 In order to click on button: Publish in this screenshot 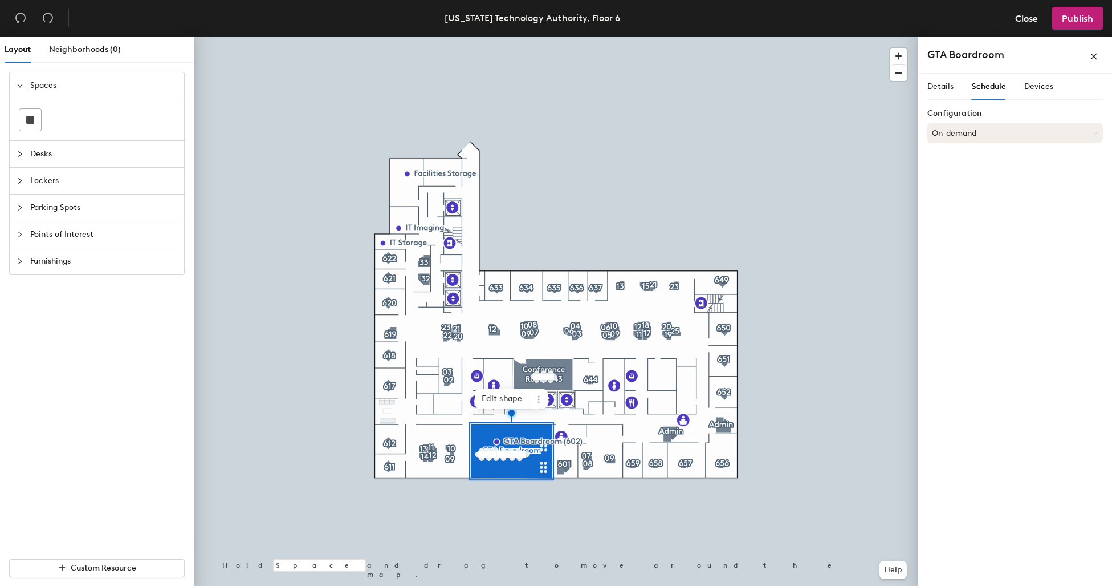, I will do `click(1078, 18)`.